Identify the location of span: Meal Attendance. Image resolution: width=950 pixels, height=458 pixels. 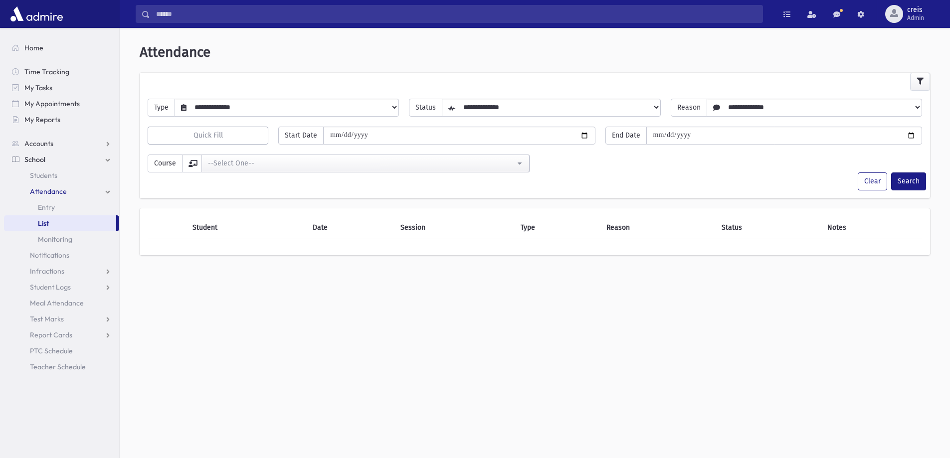
(57, 303).